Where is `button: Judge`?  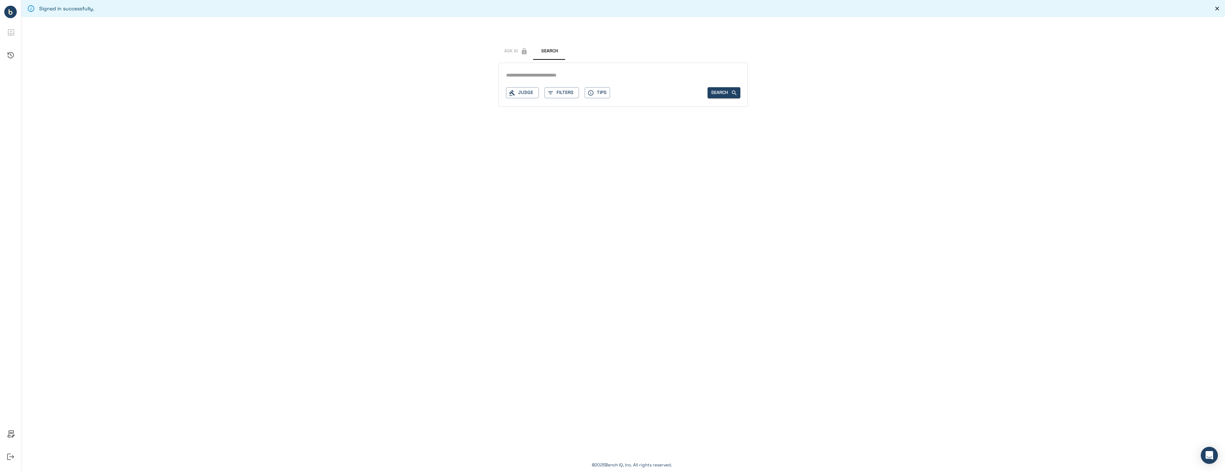 button: Judge is located at coordinates (522, 93).